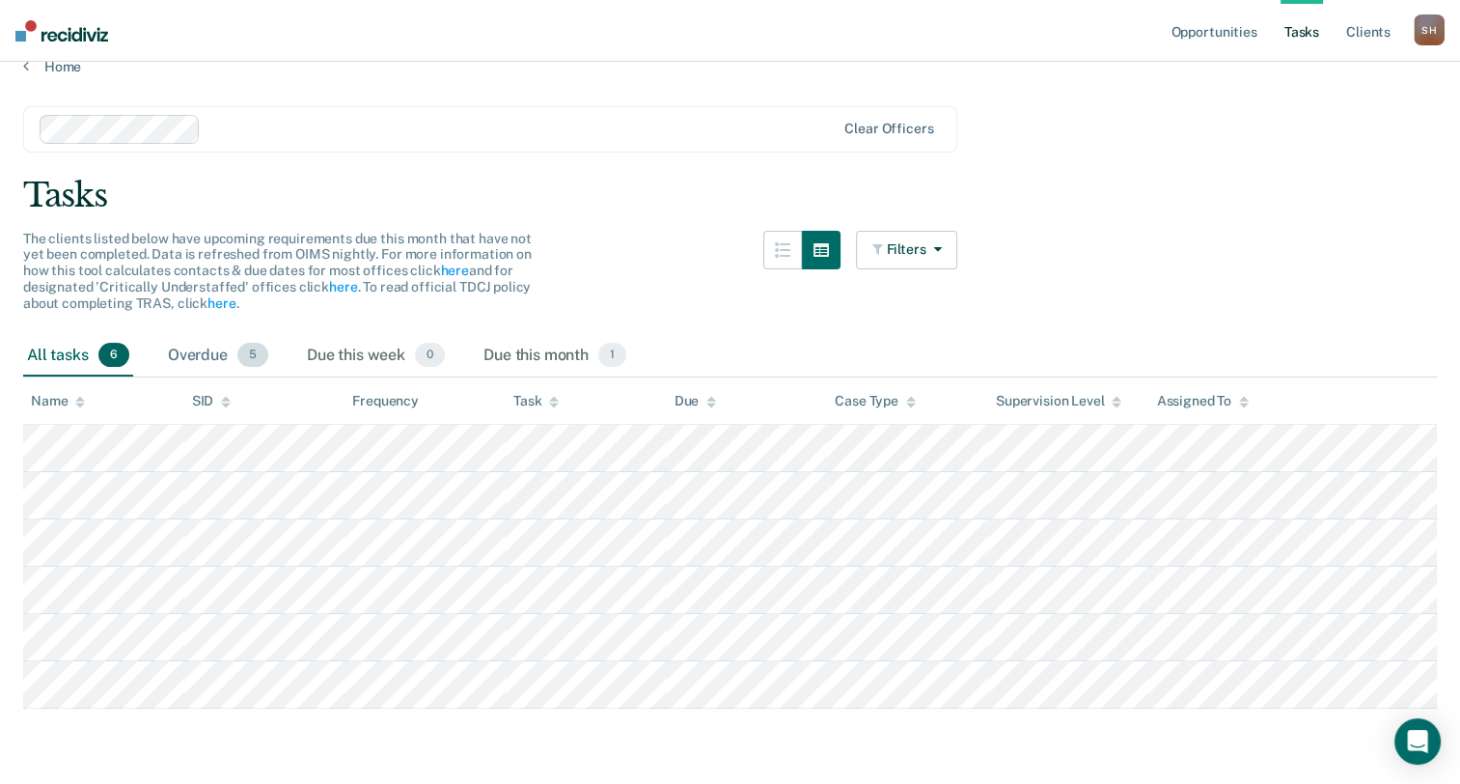 This screenshot has width=1460, height=784. What do you see at coordinates (875, 400) in the screenshot?
I see `div: Case Type` at bounding box center [875, 400].